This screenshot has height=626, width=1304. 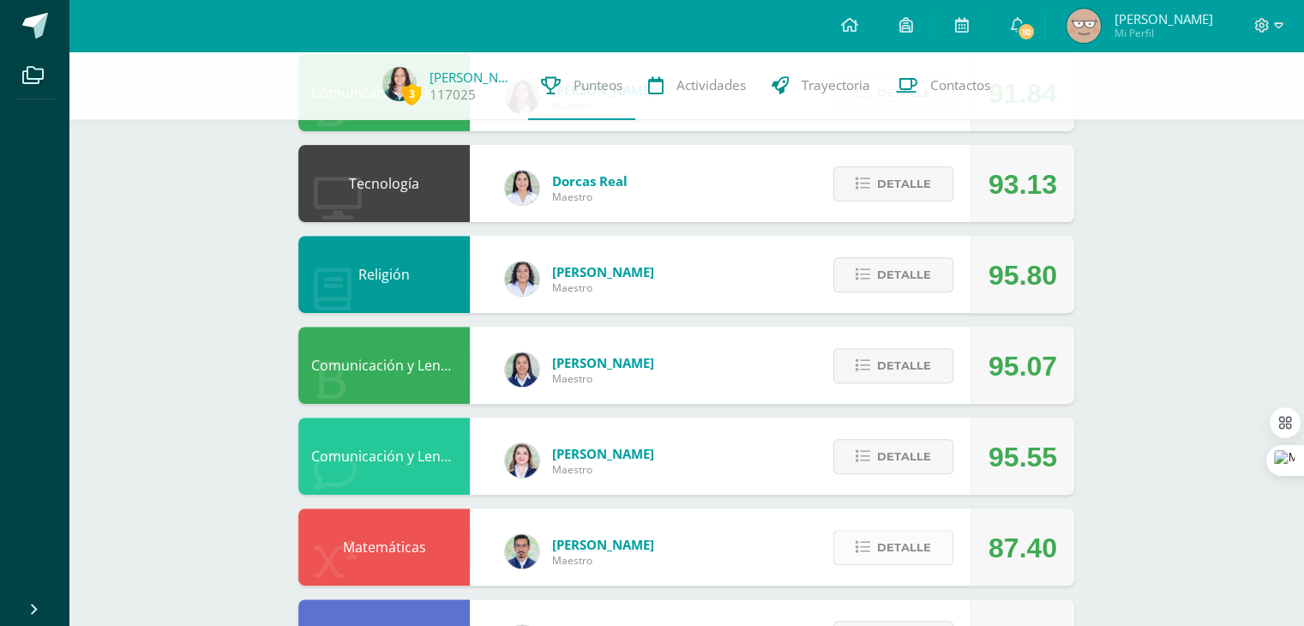 I want to click on div: Comunicación y Lenguaje L2, so click(x=384, y=365).